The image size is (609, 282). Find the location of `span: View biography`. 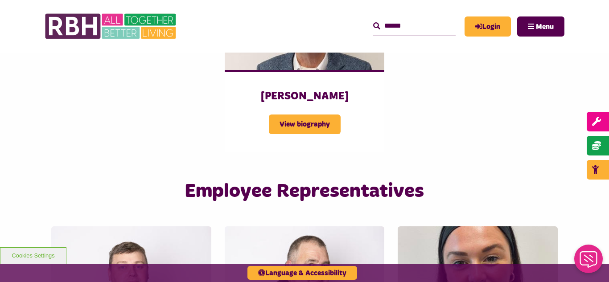

span: View biography is located at coordinates (305, 124).